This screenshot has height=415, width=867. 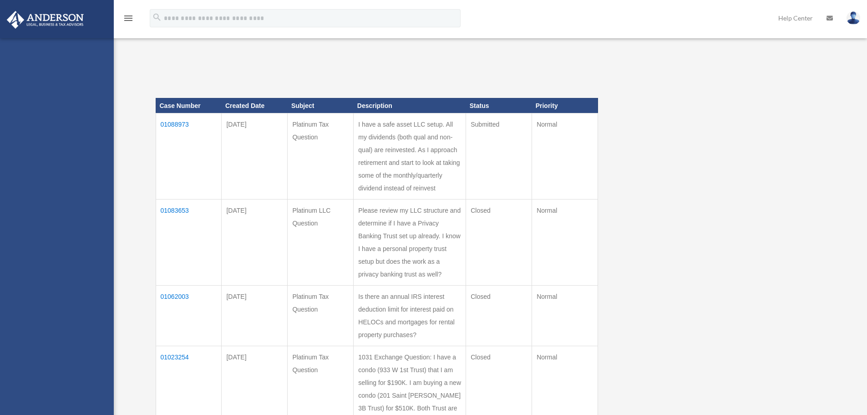 What do you see at coordinates (499, 156) in the screenshot?
I see `td: Submitted` at bounding box center [499, 156].